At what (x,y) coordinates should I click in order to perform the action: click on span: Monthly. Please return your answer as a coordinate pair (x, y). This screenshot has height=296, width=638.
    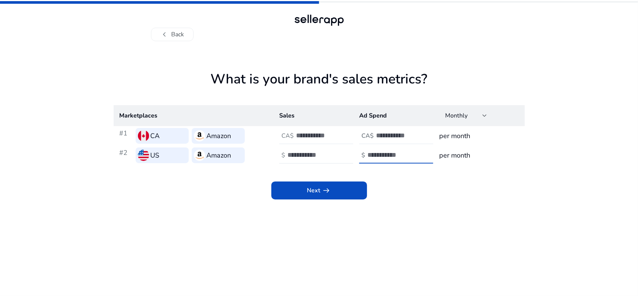
    Looking at the image, I should click on (456, 115).